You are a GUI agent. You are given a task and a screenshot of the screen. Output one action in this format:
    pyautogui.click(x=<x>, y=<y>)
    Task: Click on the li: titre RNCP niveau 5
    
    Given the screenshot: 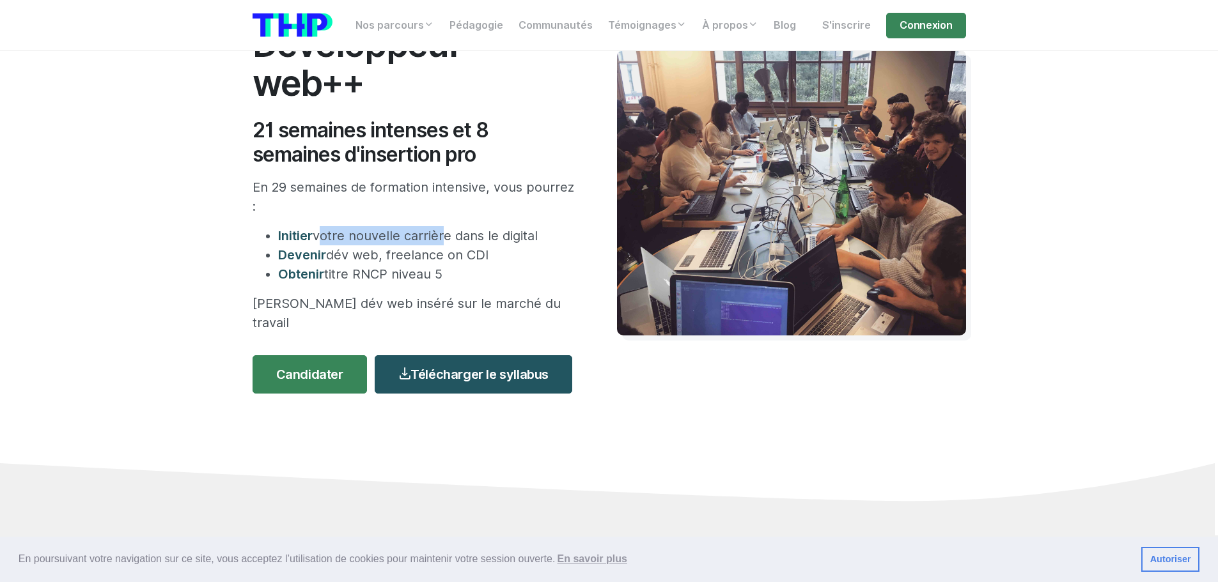 What is the action you would take?
    pyautogui.click(x=428, y=274)
    